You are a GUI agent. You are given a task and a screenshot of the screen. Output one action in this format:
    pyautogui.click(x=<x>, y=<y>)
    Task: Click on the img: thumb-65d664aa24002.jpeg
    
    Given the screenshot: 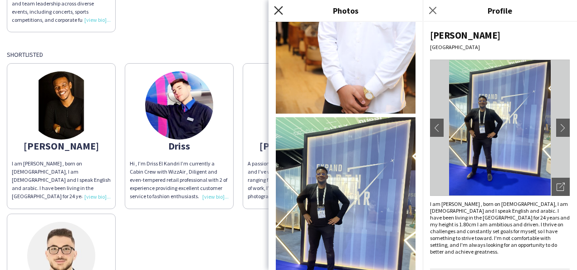 What is the action you would take?
    pyautogui.click(x=179, y=105)
    